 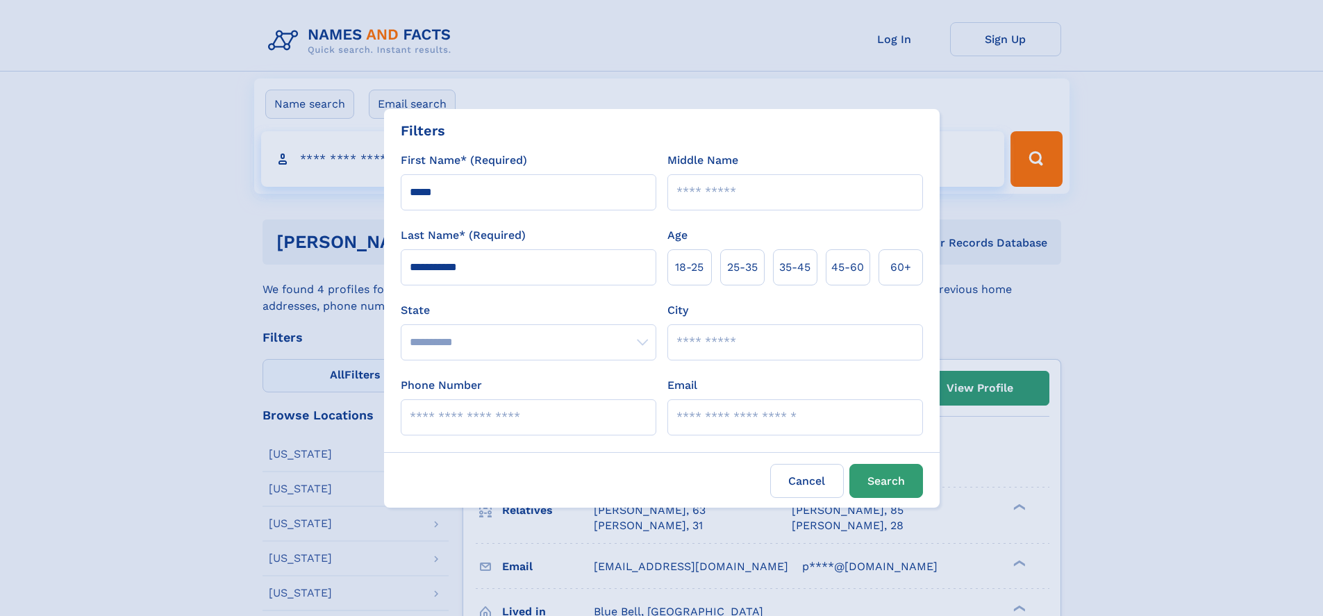 What do you see at coordinates (678, 311) in the screenshot?
I see `label: City` at bounding box center [678, 311].